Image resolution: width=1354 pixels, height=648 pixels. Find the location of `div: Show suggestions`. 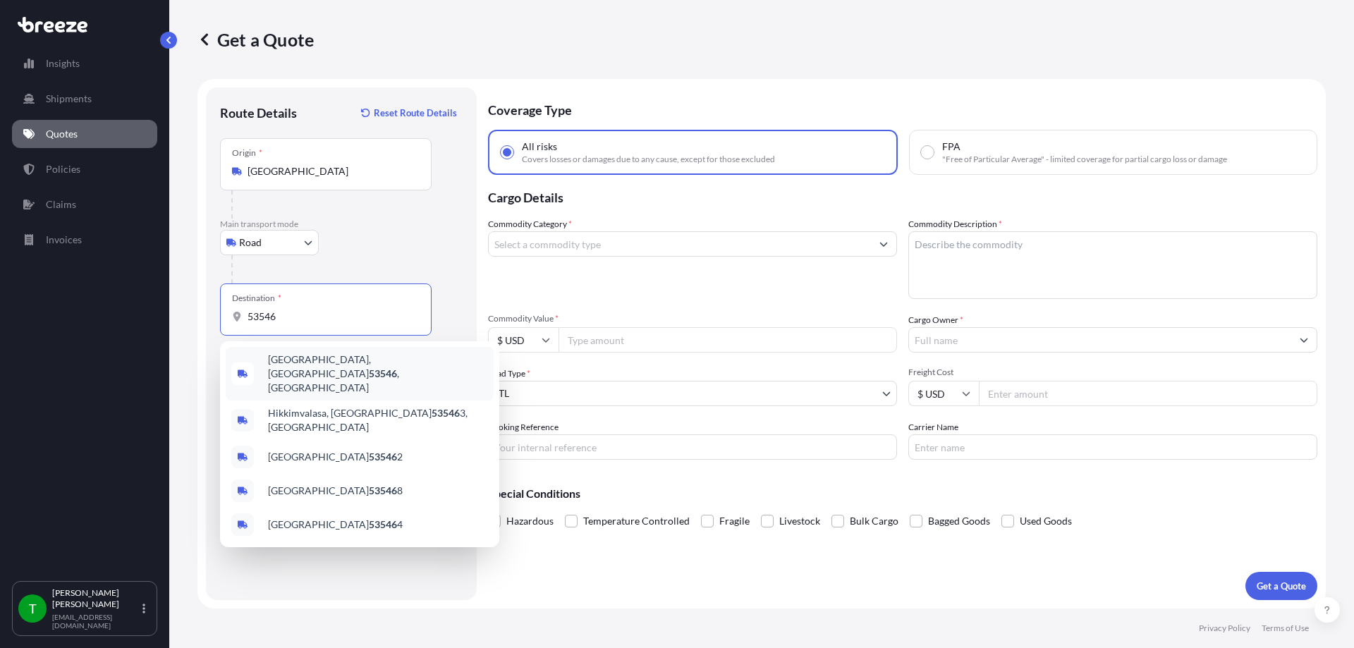

div: Show suggestions is located at coordinates (360, 444).